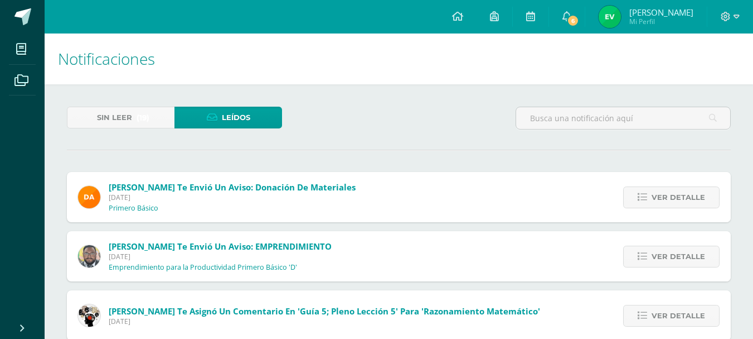  I want to click on span: Sin leer, so click(114, 117).